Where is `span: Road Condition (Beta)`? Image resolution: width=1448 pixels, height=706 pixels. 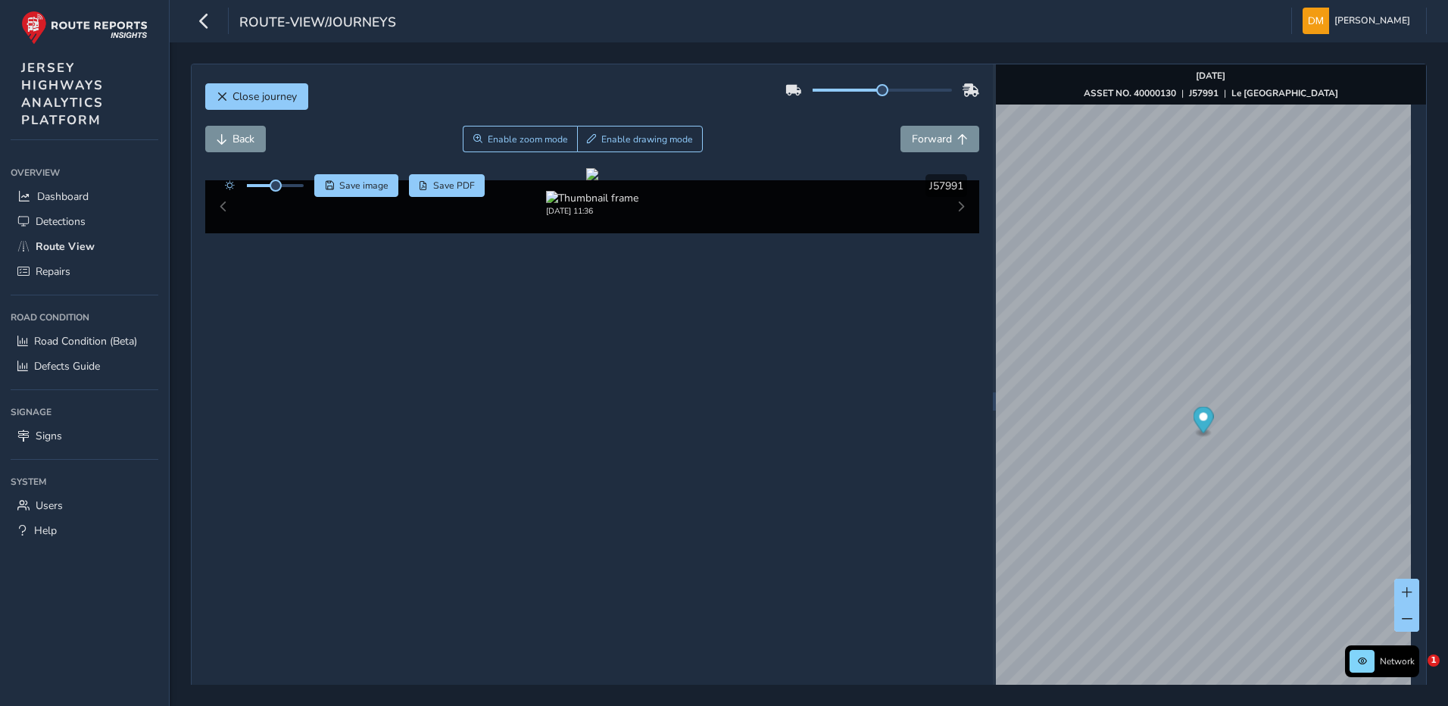
span: Road Condition (Beta) is located at coordinates (86, 341).